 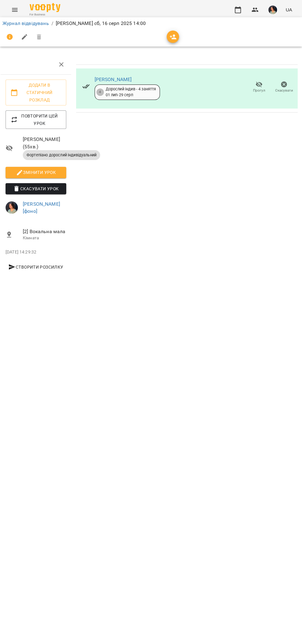 I want to click on button: Menu, so click(x=15, y=10).